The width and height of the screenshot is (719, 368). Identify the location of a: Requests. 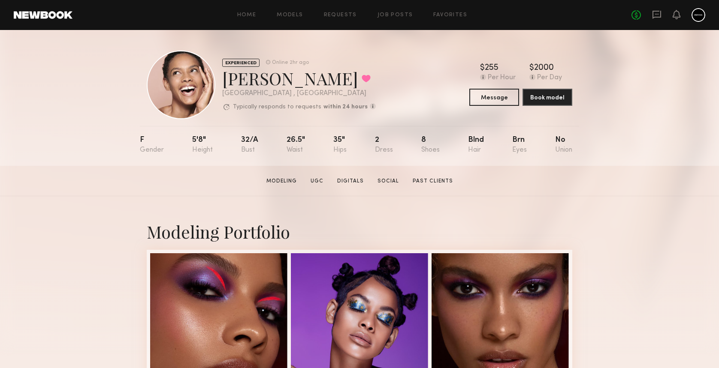
(340, 15).